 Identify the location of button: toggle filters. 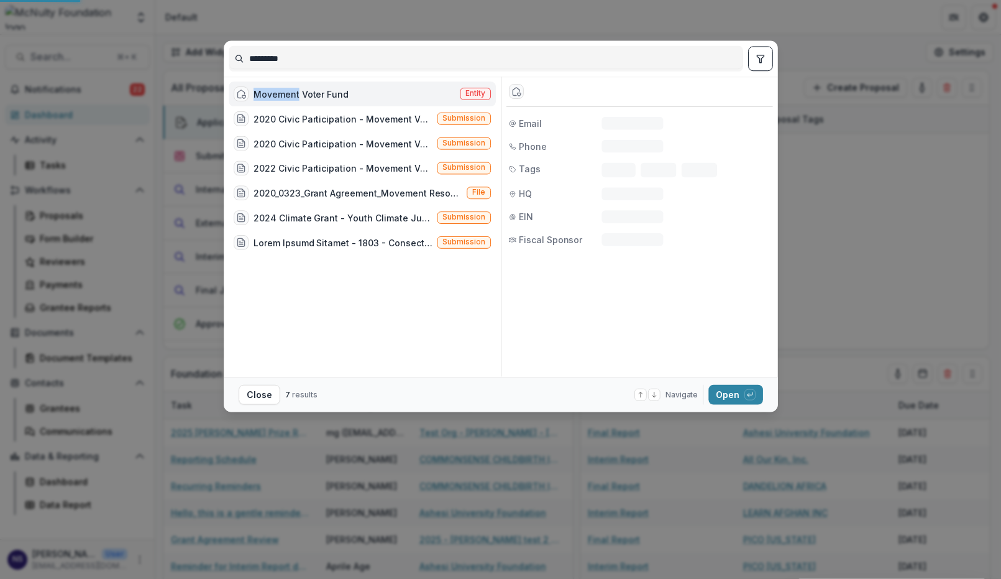
(761, 58).